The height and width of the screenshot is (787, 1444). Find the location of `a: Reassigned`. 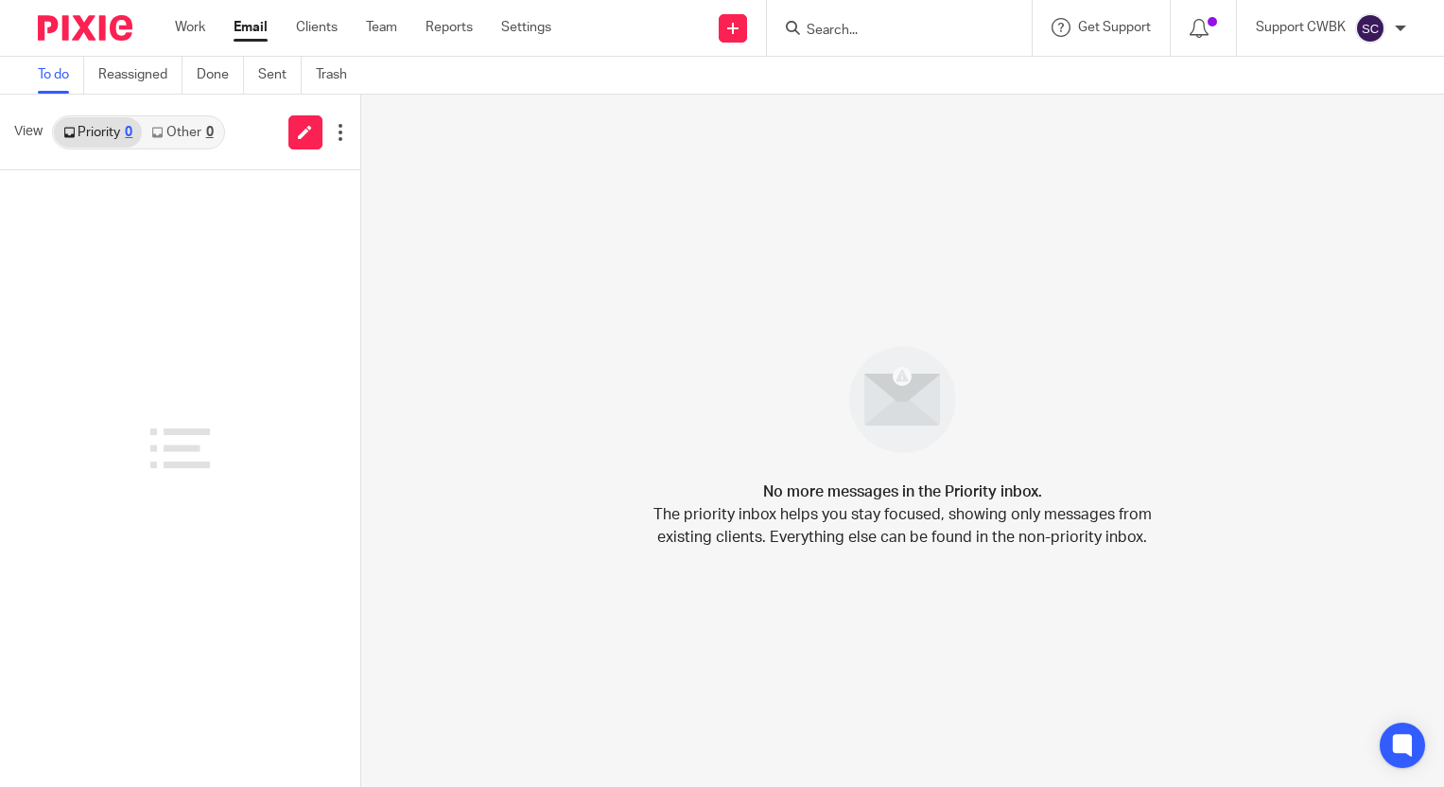

a: Reassigned is located at coordinates (140, 75).